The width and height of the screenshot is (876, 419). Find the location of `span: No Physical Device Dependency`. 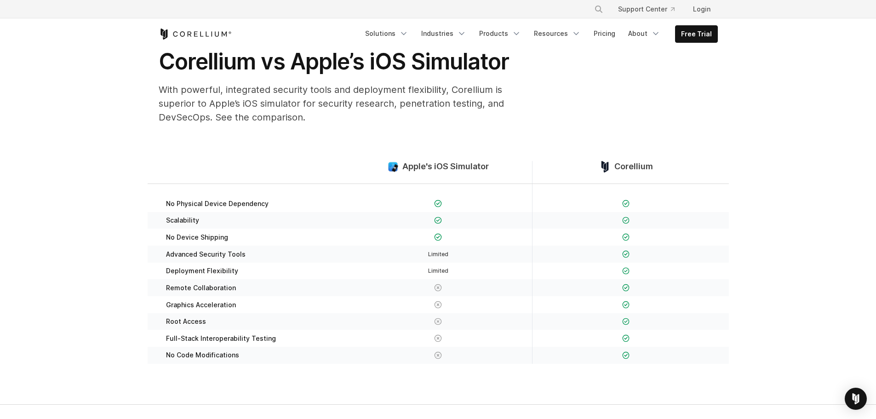

span: No Physical Device Dependency is located at coordinates (217, 204).